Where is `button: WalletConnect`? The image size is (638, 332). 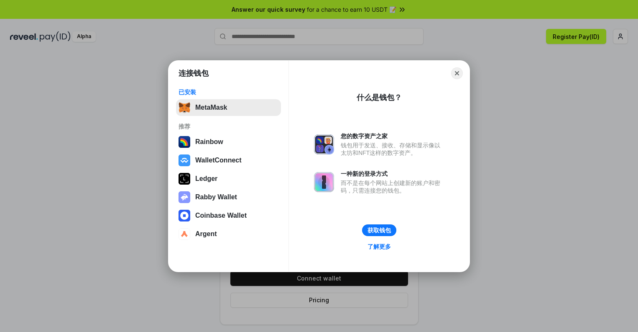
button: WalletConnect is located at coordinates (228, 160).